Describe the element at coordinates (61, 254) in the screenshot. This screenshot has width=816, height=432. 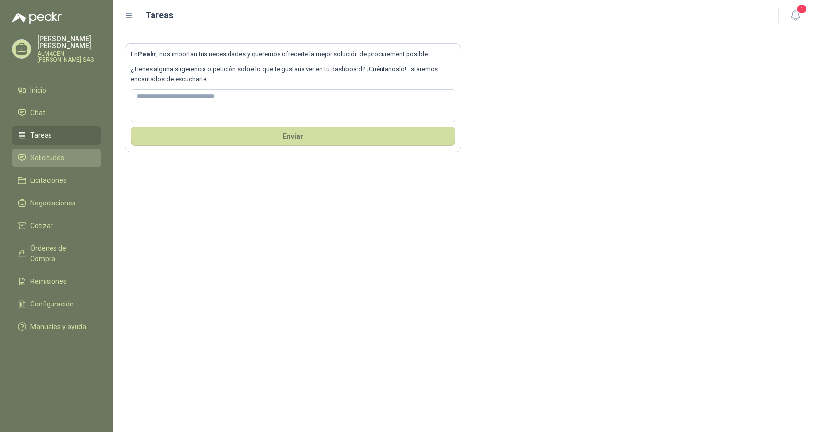
I see `span: Órdenes de Compra` at that location.